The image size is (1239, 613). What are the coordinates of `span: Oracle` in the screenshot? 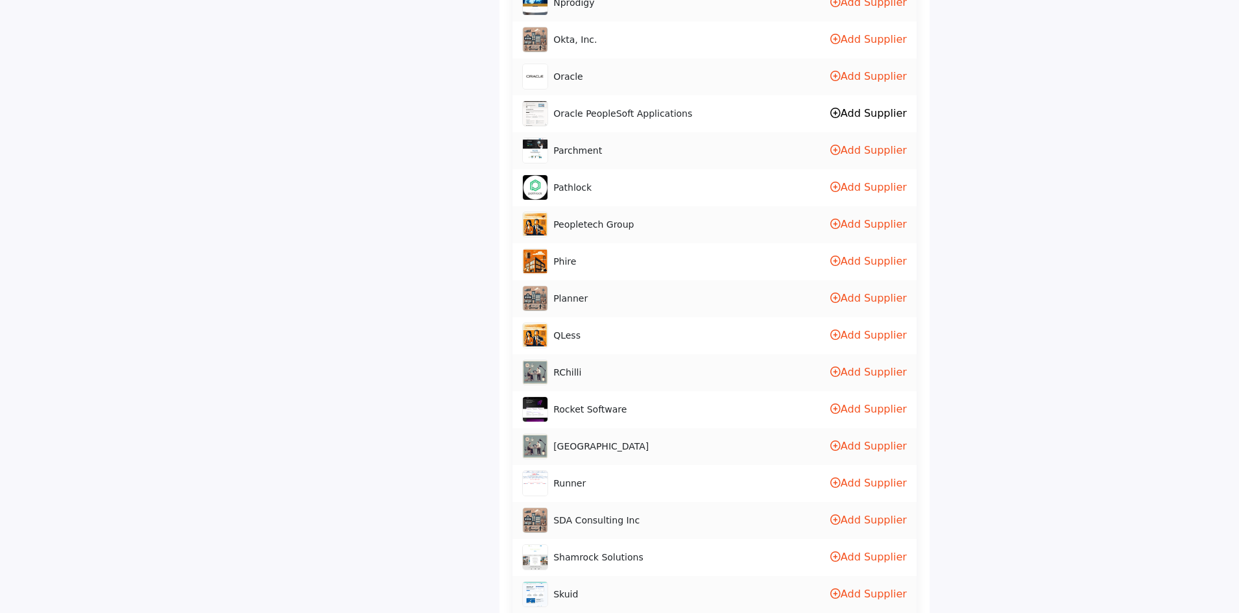 It's located at (568, 77).